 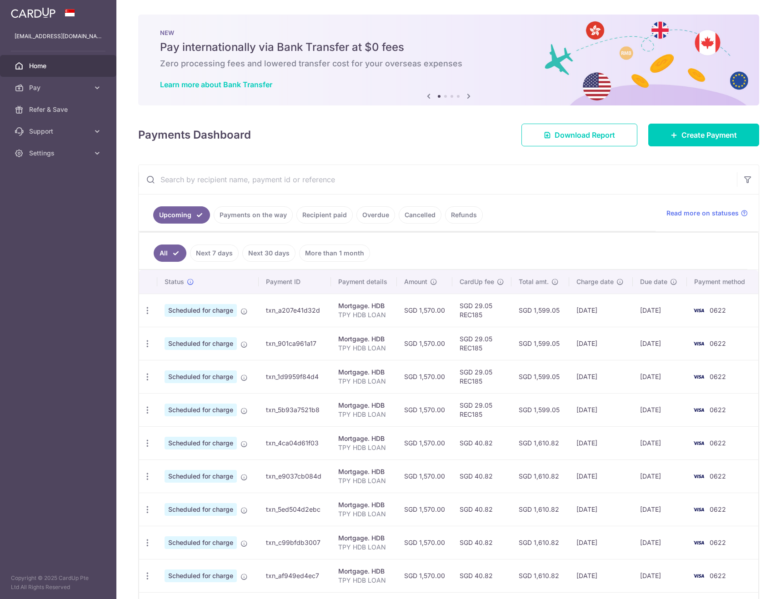 I want to click on h6: Zero processing fees and lowered transfer cost for your overseas expenses, so click(x=449, y=64).